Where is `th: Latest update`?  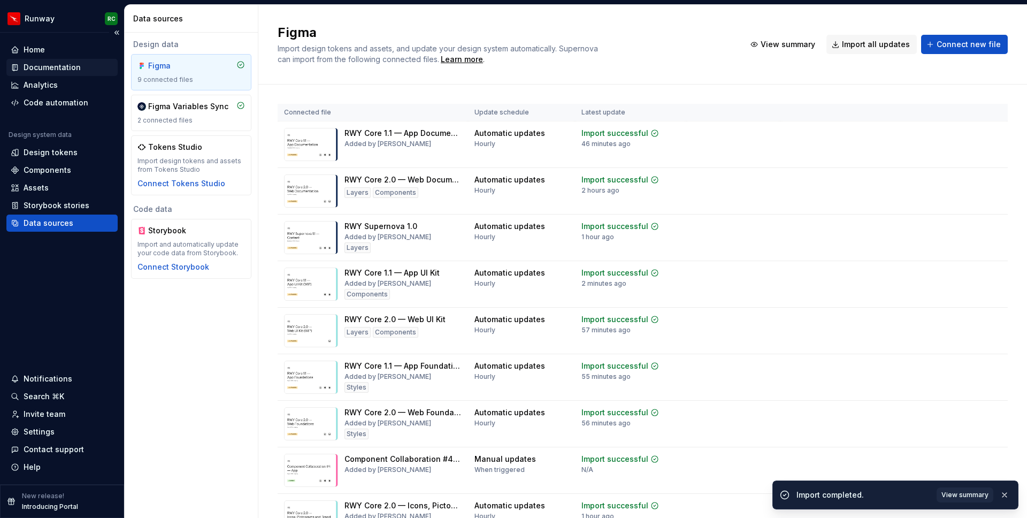 th: Latest update is located at coordinates (630, 112).